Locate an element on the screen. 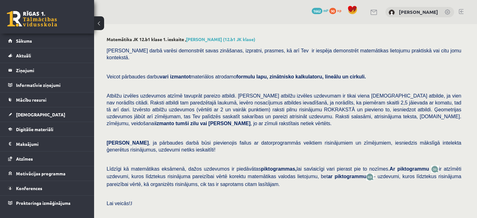  a: 1662 mP is located at coordinates (320, 10).